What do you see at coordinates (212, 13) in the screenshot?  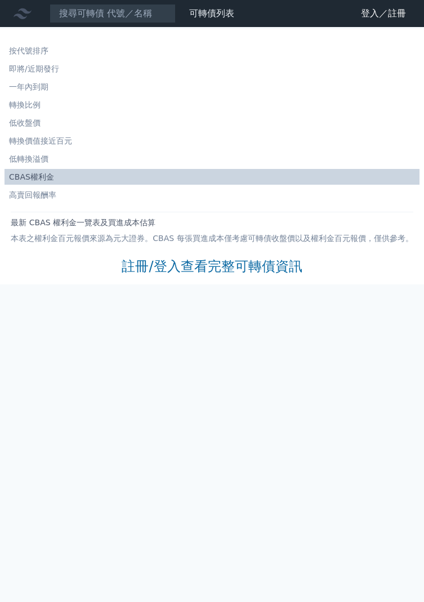 I see `a: 可轉債列表` at bounding box center [212, 13].